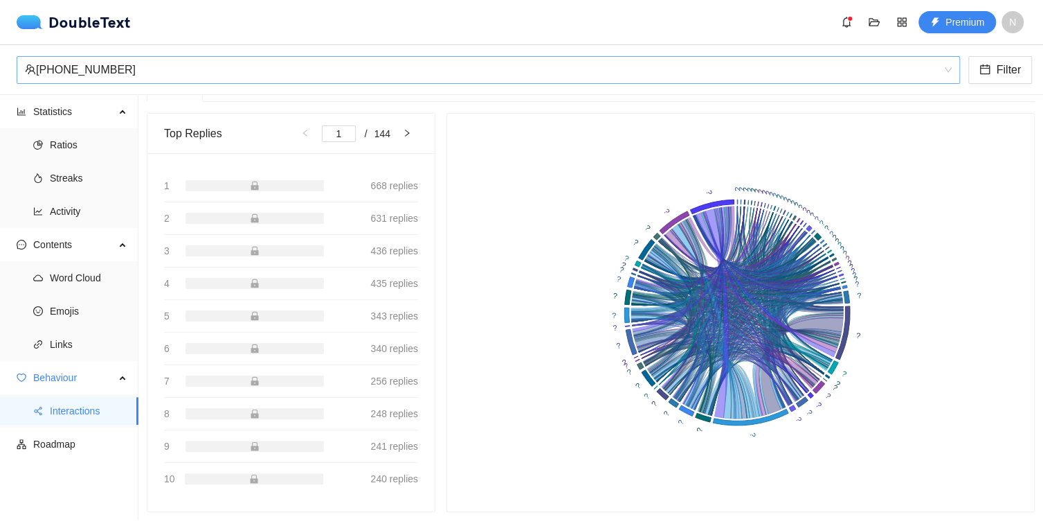 Image resolution: width=1043 pixels, height=526 pixels. I want to click on span: Streaks, so click(89, 178).